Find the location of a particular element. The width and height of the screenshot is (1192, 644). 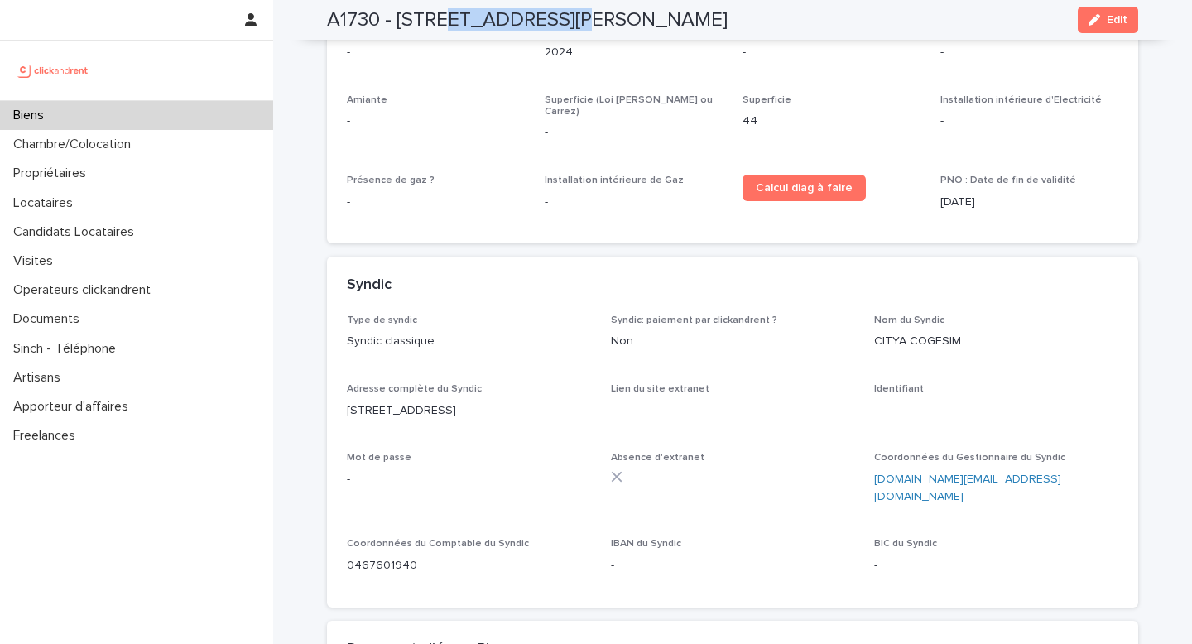

span: Adresse complète du Syndic is located at coordinates (414, 389).